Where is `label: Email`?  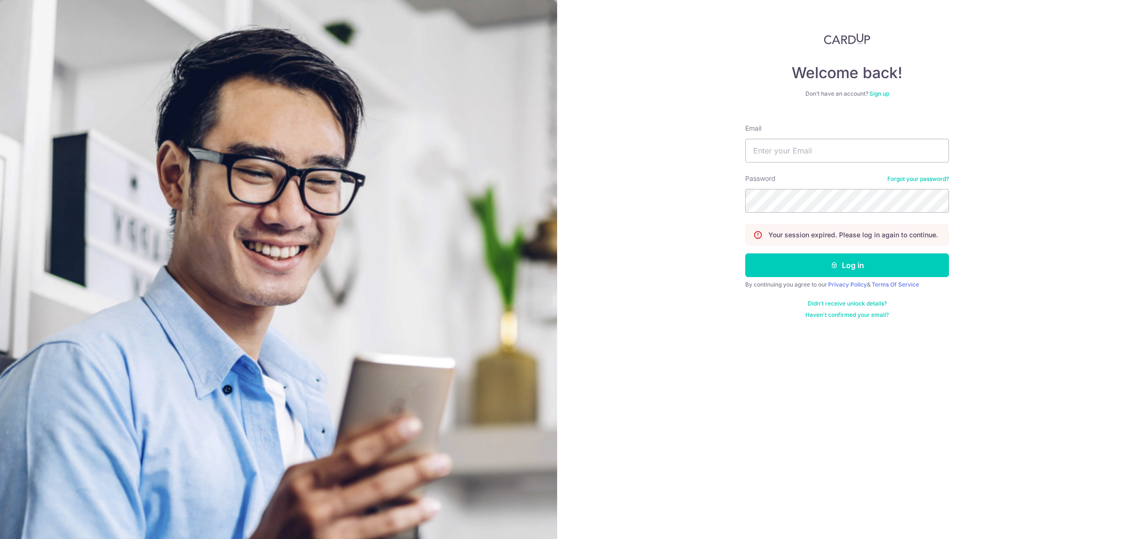 label: Email is located at coordinates (754, 128).